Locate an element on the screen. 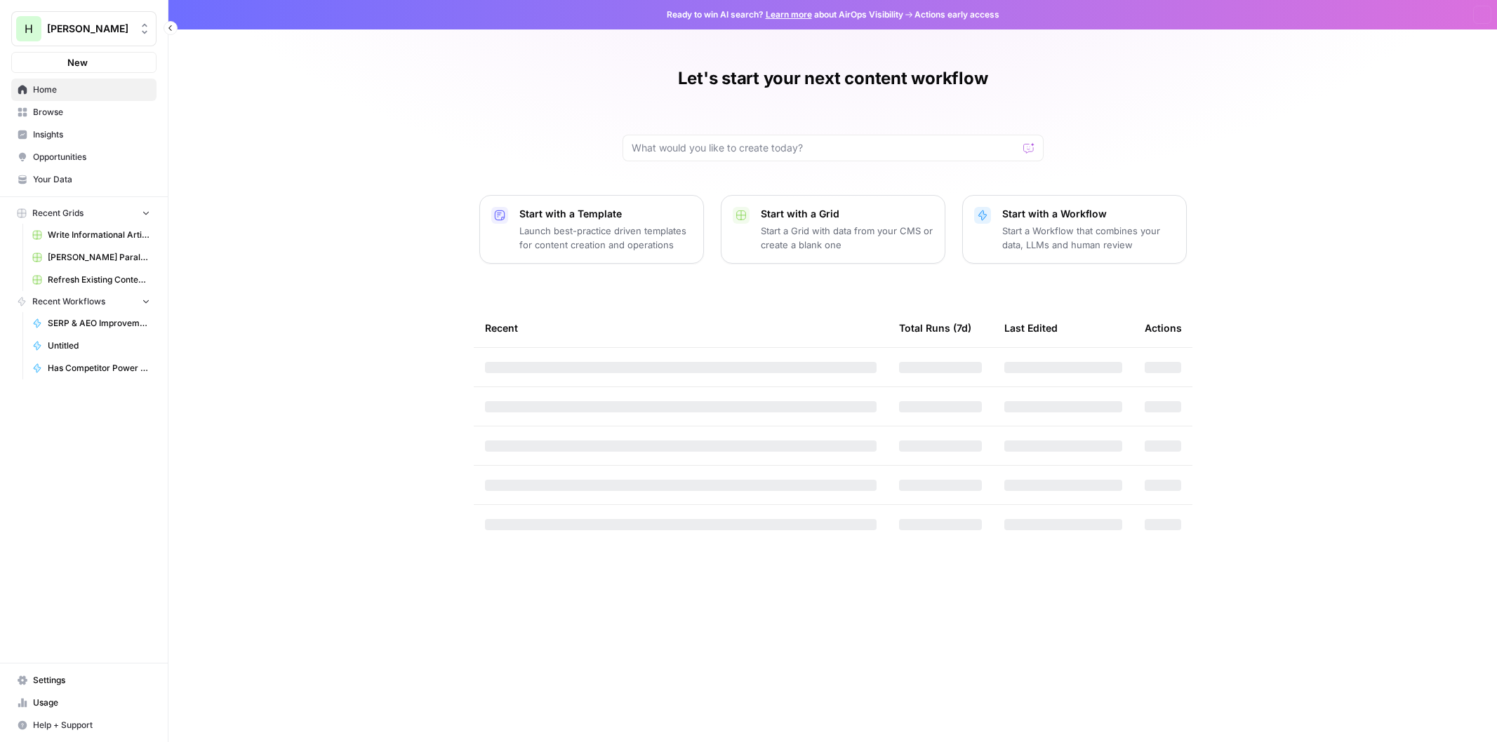 This screenshot has width=1497, height=742. span: Browse is located at coordinates (91, 112).